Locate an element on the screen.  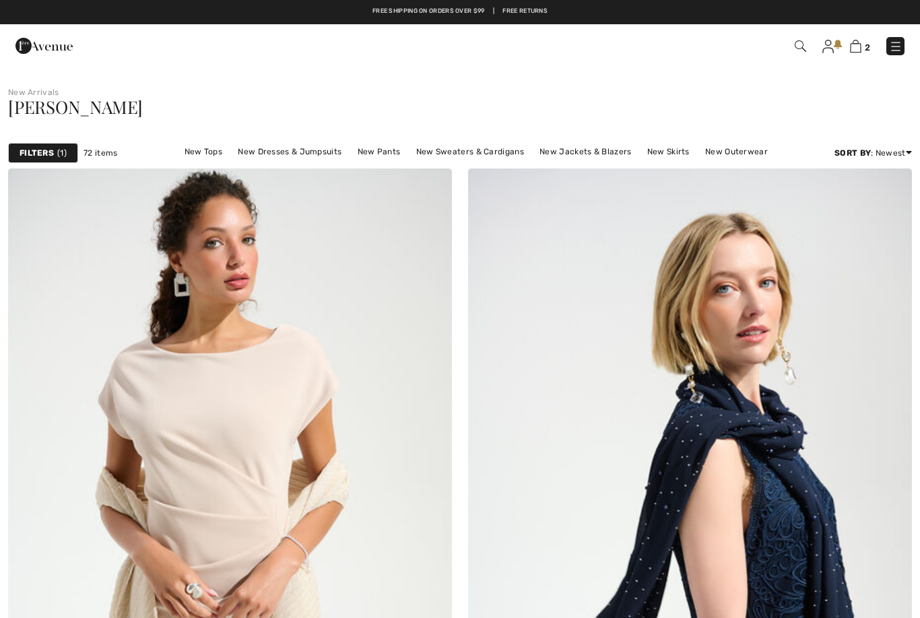
div: : Newest is located at coordinates (873, 153).